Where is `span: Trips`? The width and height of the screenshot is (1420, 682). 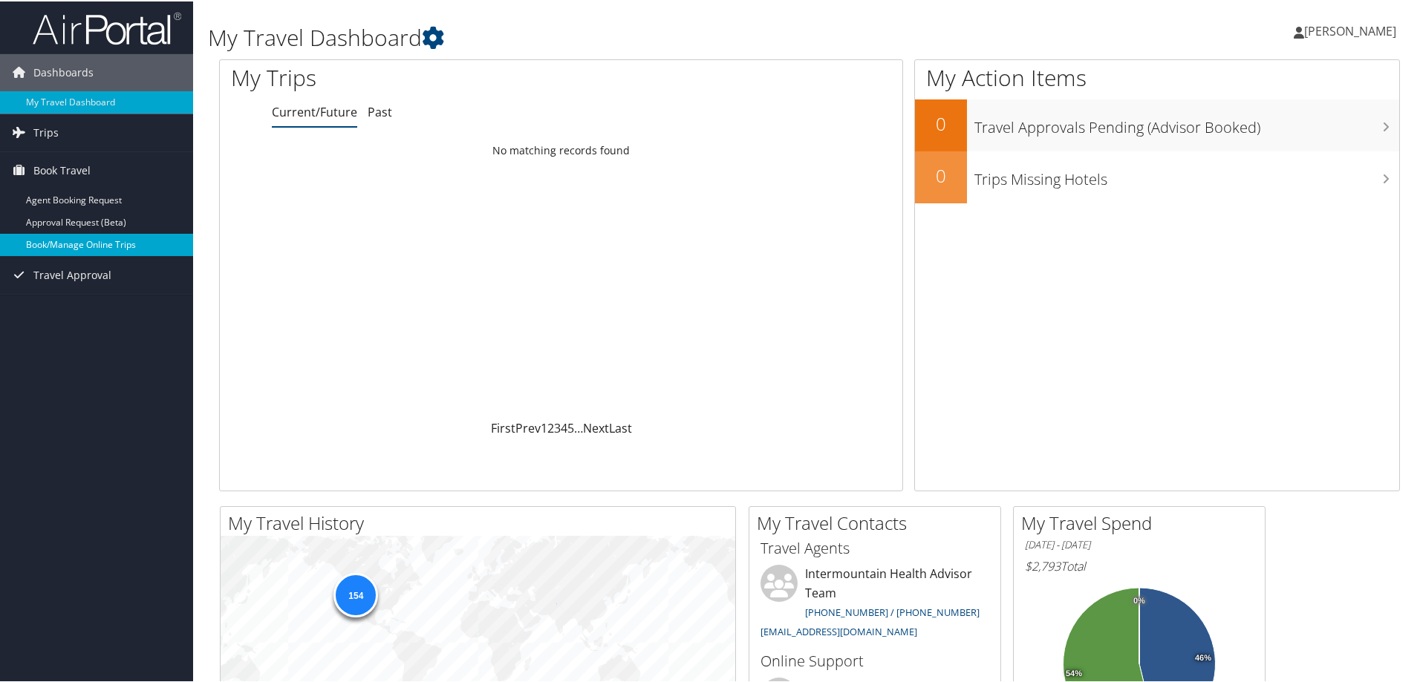 span: Trips is located at coordinates (46, 131).